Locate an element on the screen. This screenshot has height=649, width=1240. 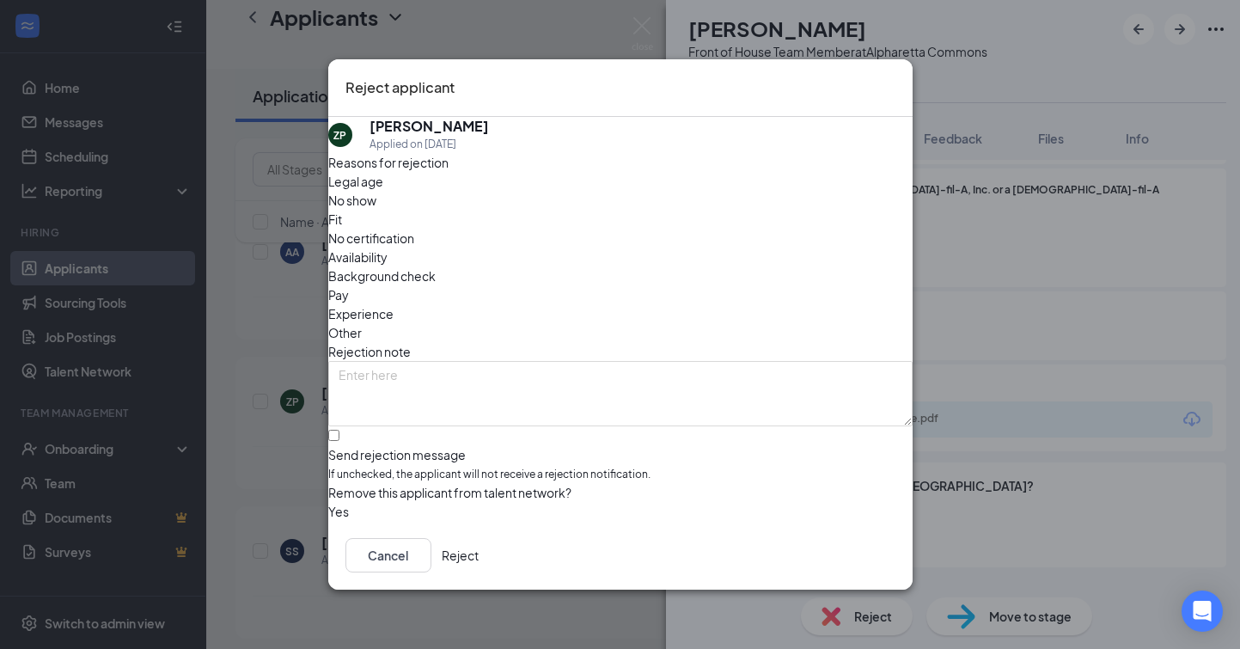
span: If unchecked, the applicant will not receive a rejection notification. is located at coordinates (621, 474).